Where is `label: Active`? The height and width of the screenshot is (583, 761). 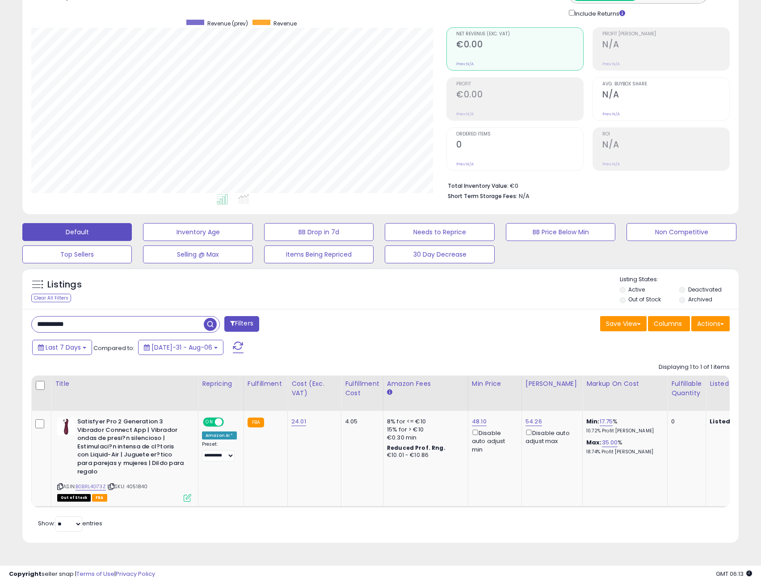
label: Active is located at coordinates (636, 289).